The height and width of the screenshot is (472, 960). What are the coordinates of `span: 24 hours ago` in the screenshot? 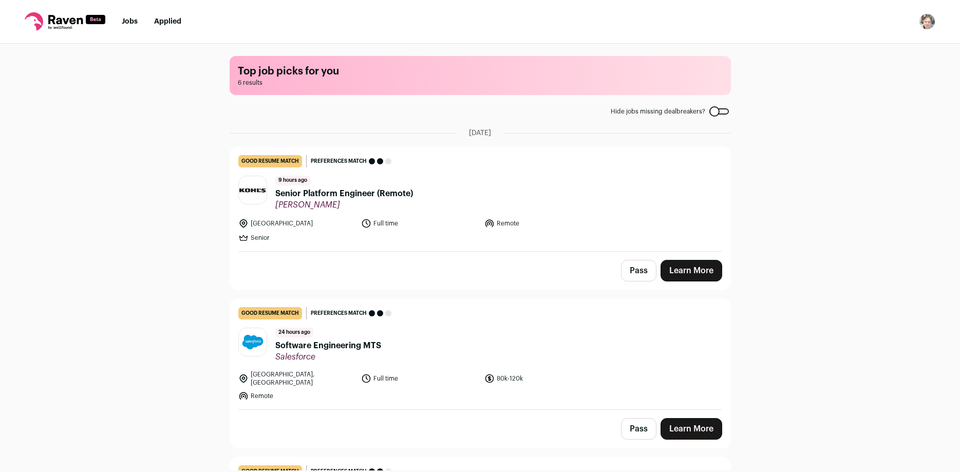 It's located at (294, 332).